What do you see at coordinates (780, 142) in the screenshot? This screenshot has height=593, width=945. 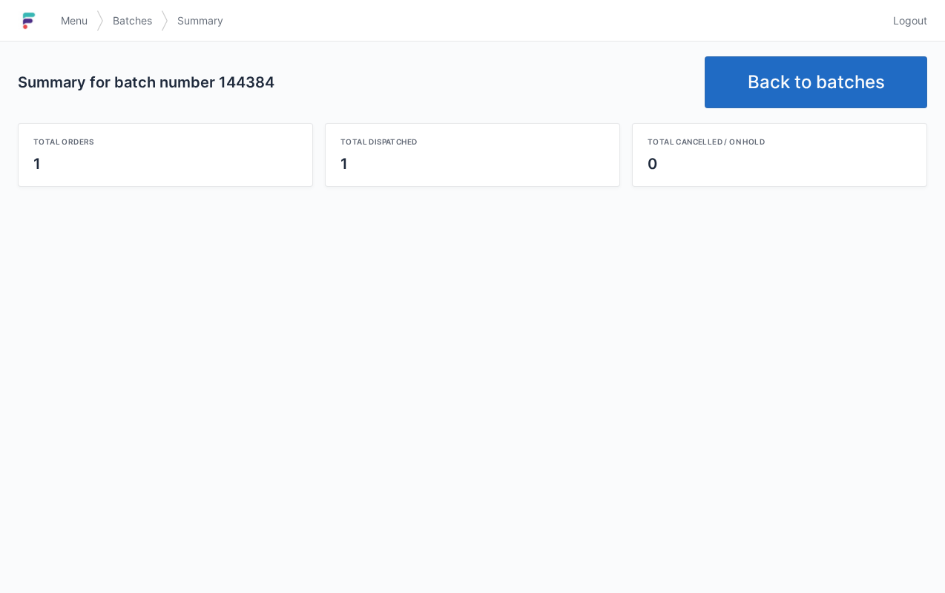 I see `div: Total cancelled / on hold` at bounding box center [780, 142].